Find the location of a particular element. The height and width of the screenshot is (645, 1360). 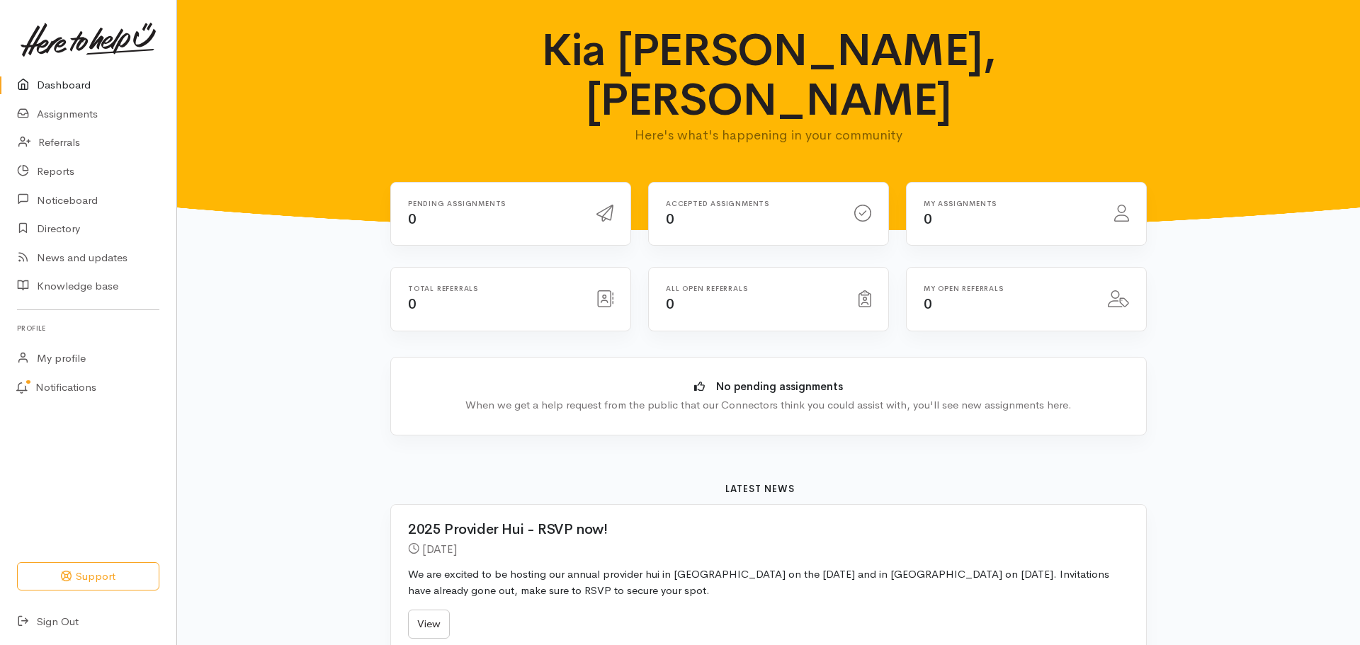

h6: Accepted assignments is located at coordinates (752, 203).